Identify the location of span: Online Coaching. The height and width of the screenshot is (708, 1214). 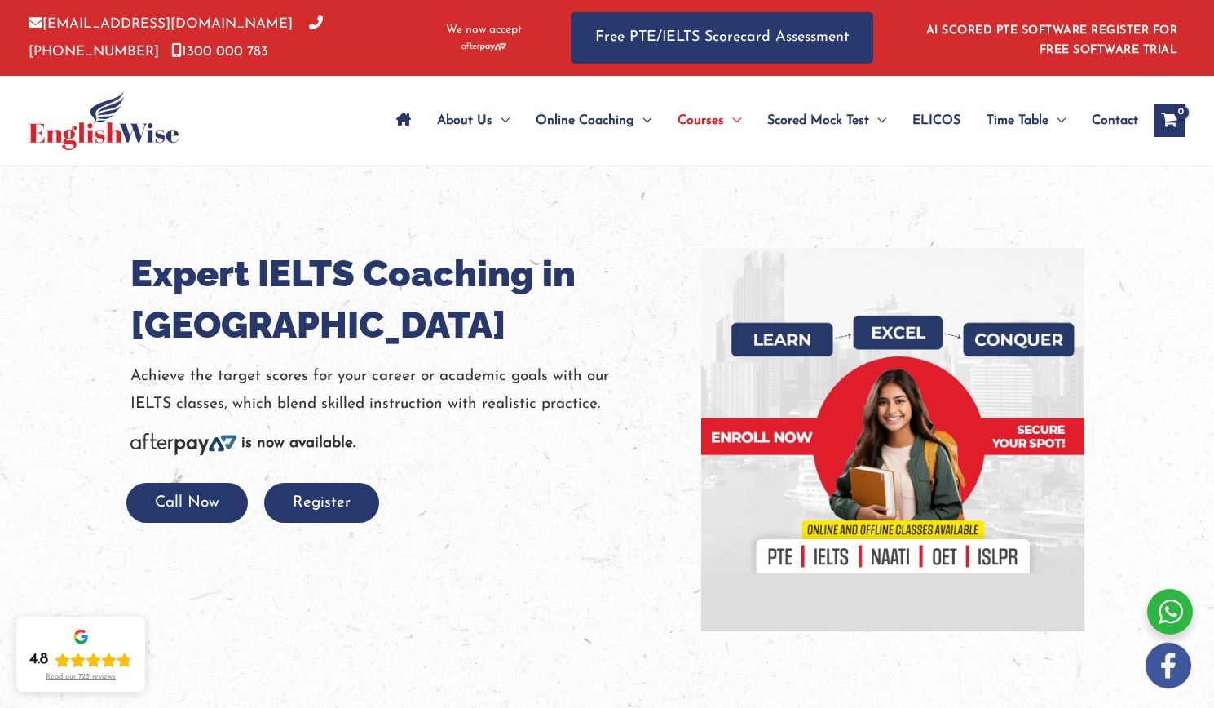
(585, 121).